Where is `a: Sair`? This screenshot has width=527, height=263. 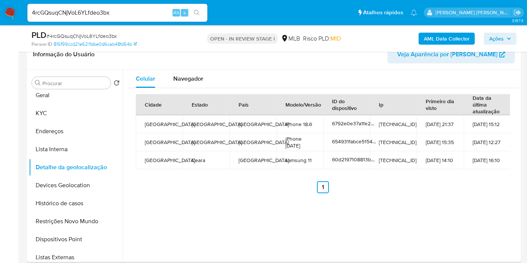
a: Sair is located at coordinates (518, 12).